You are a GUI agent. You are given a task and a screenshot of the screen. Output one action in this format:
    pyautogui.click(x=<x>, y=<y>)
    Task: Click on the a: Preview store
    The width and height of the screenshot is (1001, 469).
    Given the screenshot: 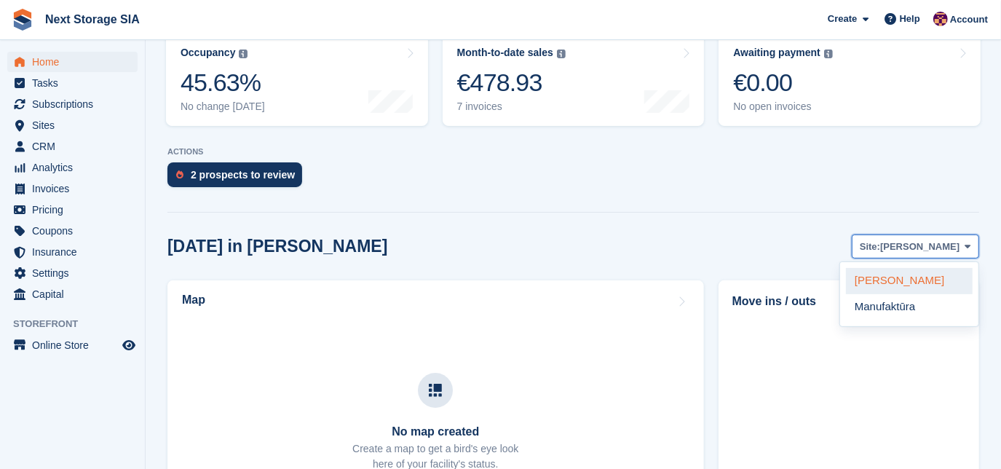 What is the action you would take?
    pyautogui.click(x=129, y=345)
    